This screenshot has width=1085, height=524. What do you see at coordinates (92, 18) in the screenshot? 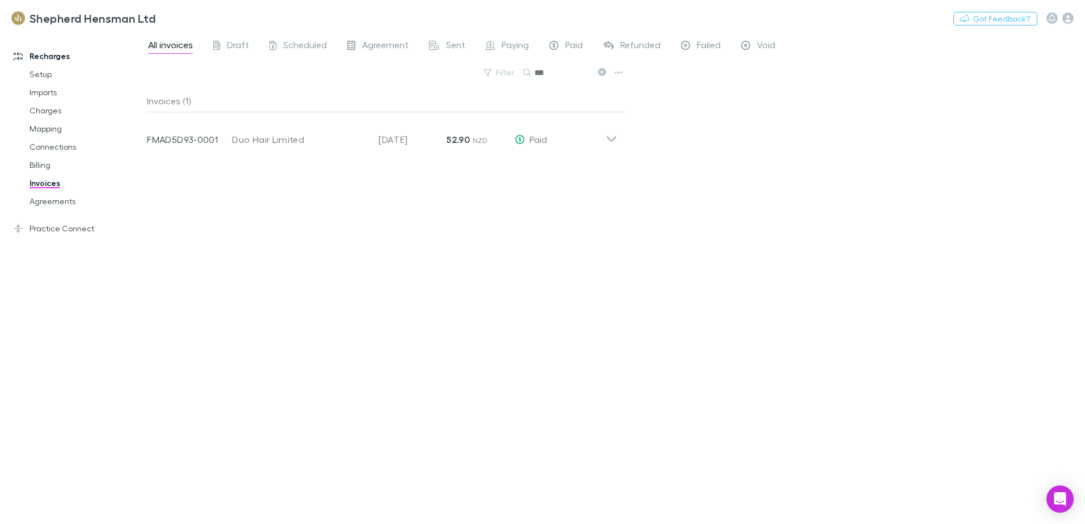
I see `h3: Shepherd Hensman Ltd` at bounding box center [92, 18].